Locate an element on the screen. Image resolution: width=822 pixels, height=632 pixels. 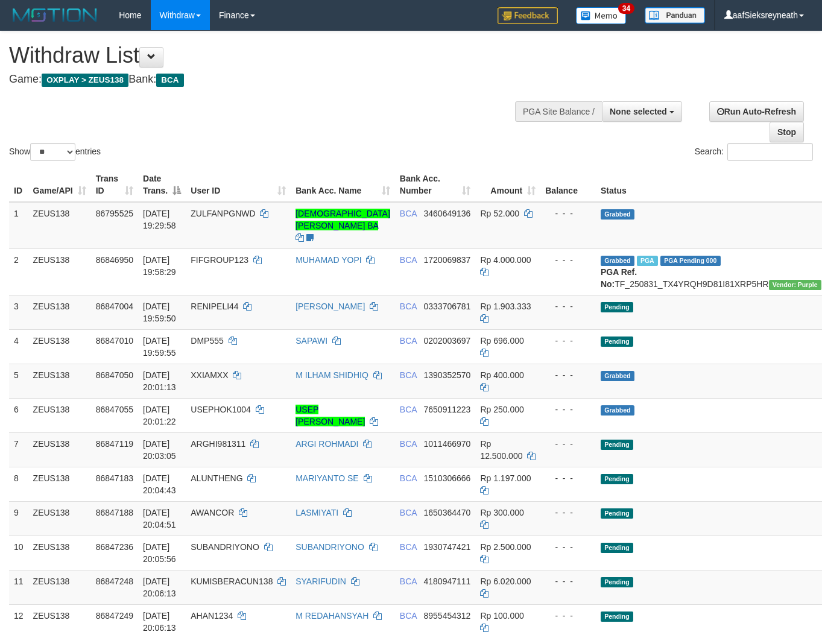
span: AHAN1234 is located at coordinates (212, 616).